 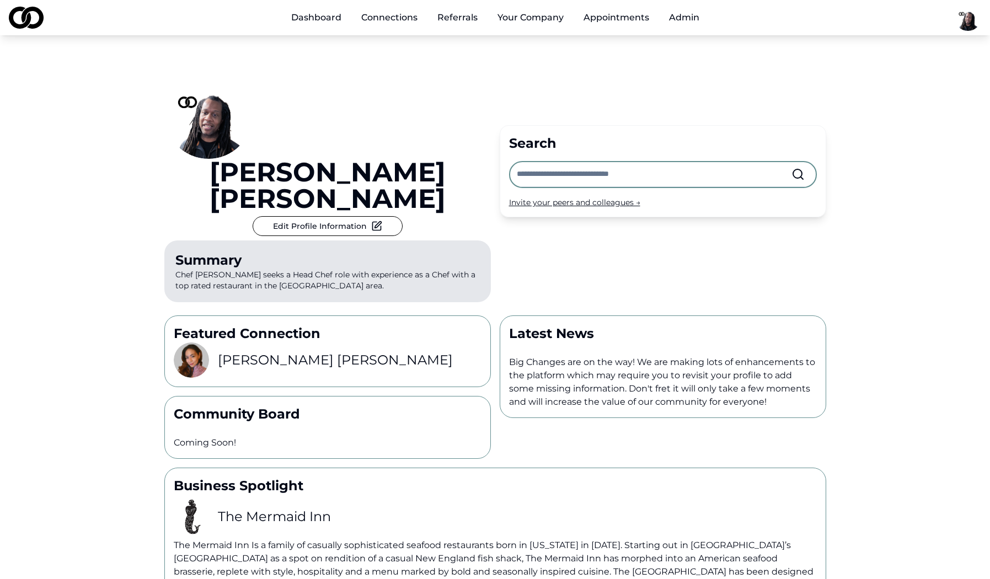 I want to click on p: Latest News, so click(x=663, y=334).